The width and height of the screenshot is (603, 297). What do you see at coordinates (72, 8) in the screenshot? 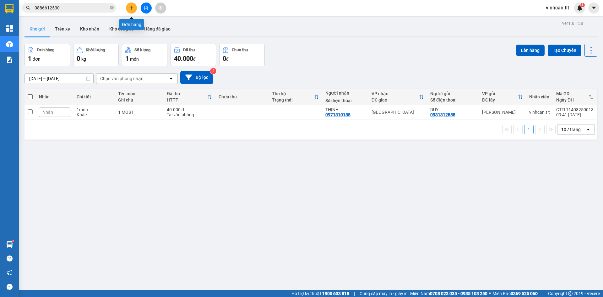
I see `input: Tìm tên, số ĐT hoặc mã đơn` at bounding box center [72, 8].